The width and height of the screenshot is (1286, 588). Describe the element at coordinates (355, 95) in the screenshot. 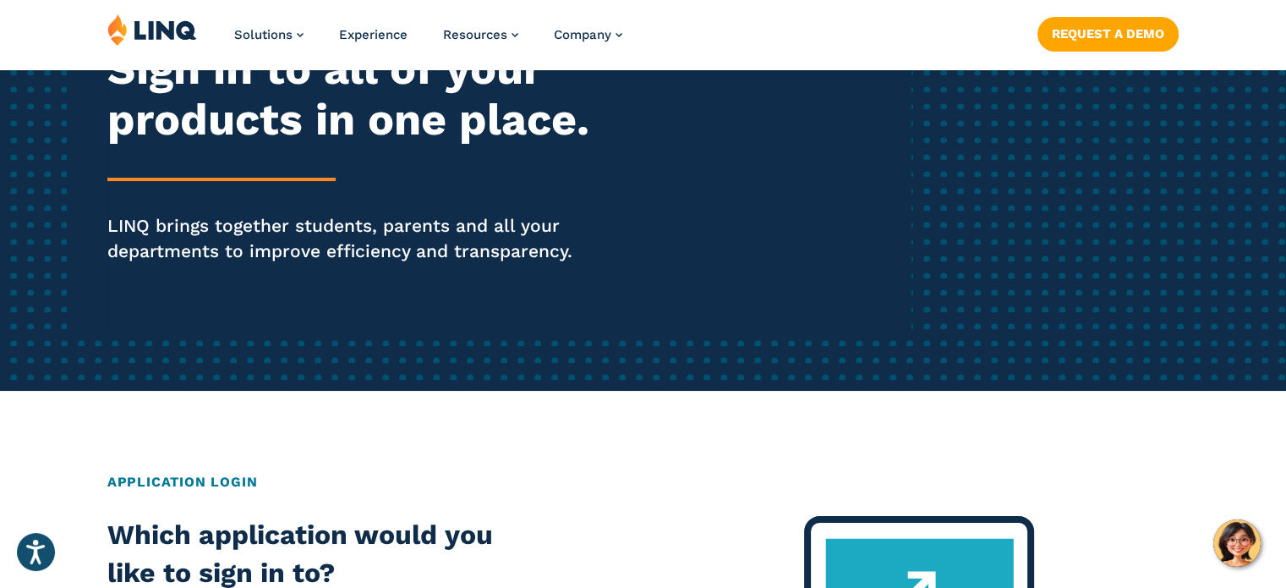

I see `h2: Sign in to all of your products in one place.` at that location.